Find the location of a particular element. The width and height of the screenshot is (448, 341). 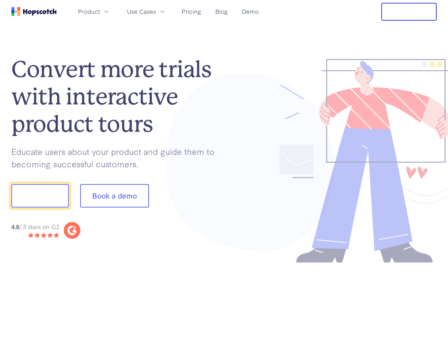

span: Use Cases is located at coordinates (142, 11).